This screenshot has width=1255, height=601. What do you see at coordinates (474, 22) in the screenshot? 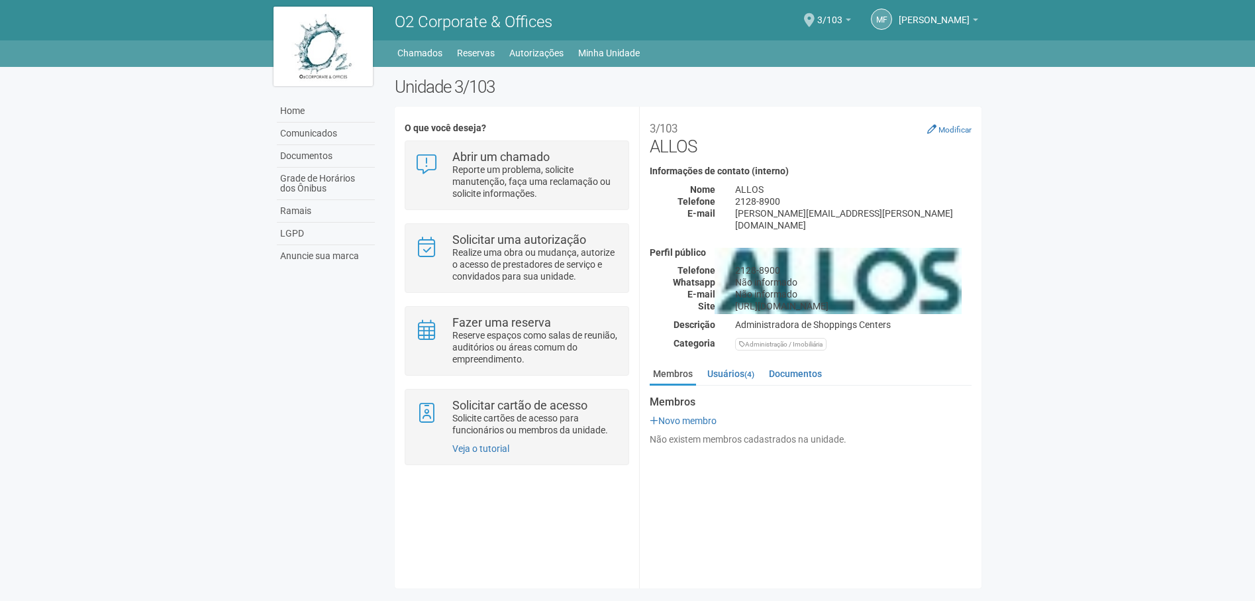
I see `span: O2 Corporate & Offices` at bounding box center [474, 22].